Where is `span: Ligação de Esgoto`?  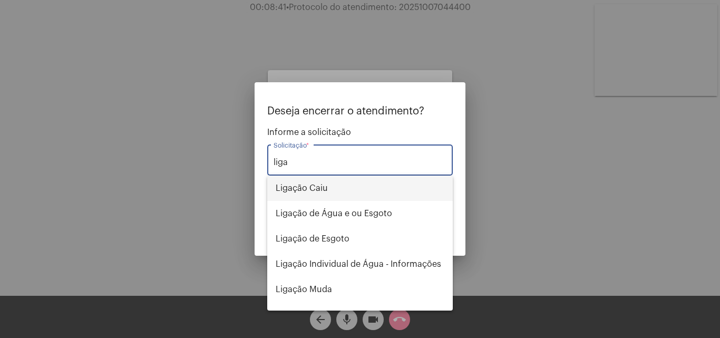
span: Ligação de Esgoto is located at coordinates (360, 239).